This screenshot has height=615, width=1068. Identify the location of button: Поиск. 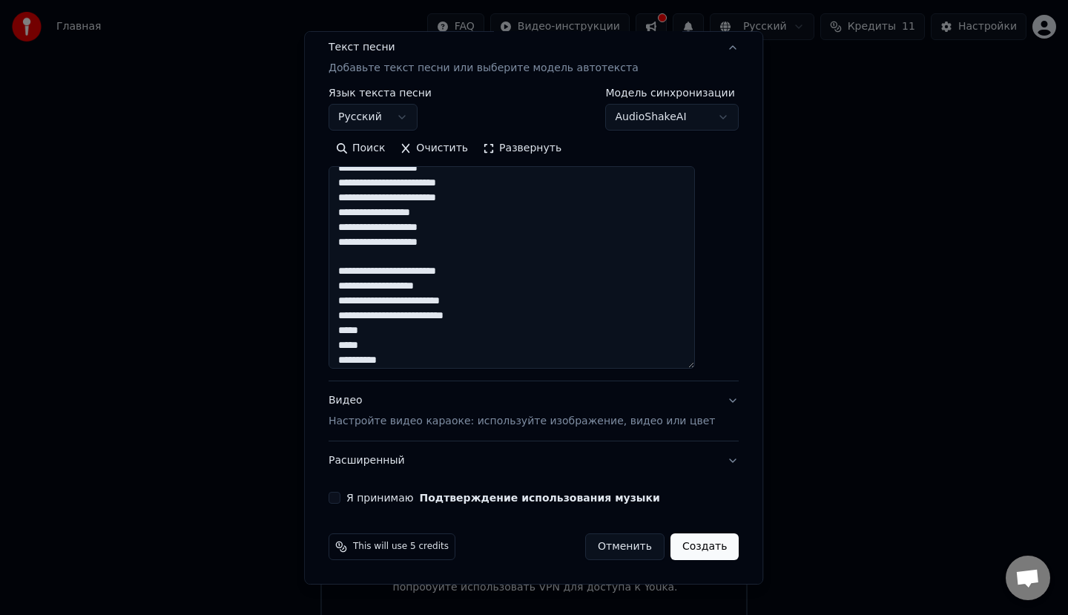
(361, 148).